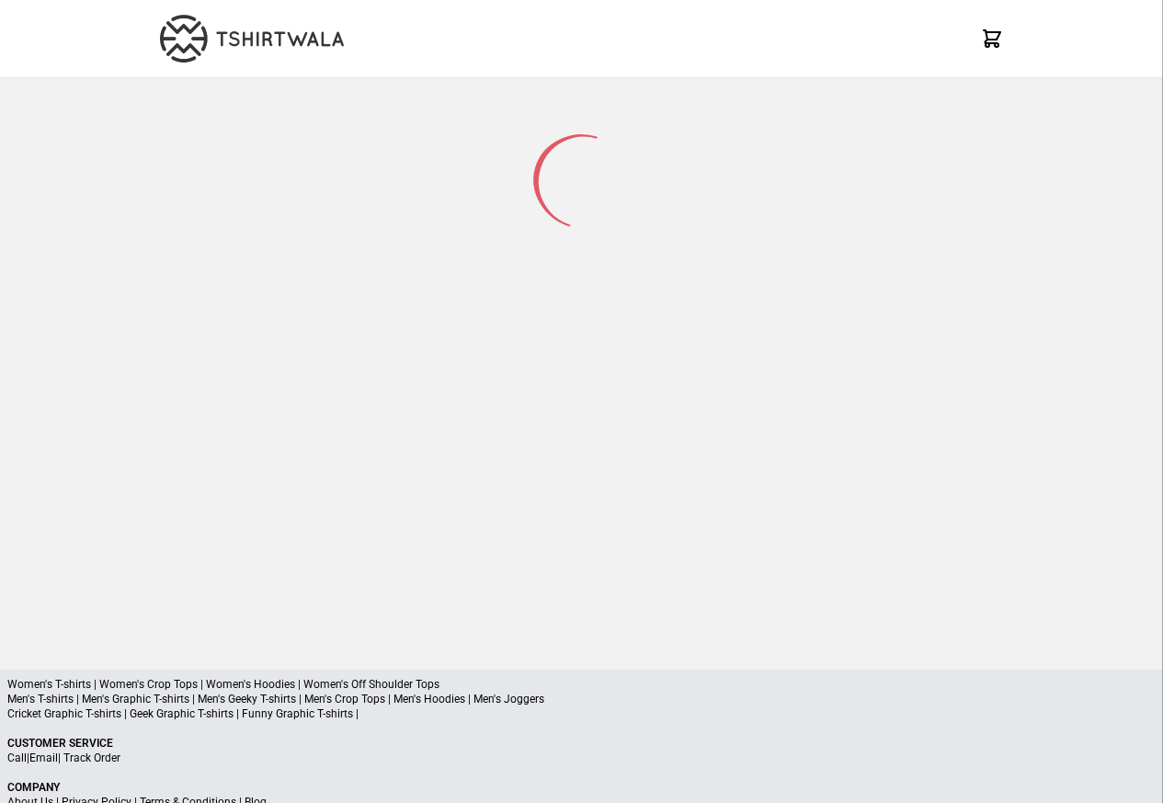 The width and height of the screenshot is (1163, 803). What do you see at coordinates (92, 758) in the screenshot?
I see `a: Track Order` at bounding box center [92, 758].